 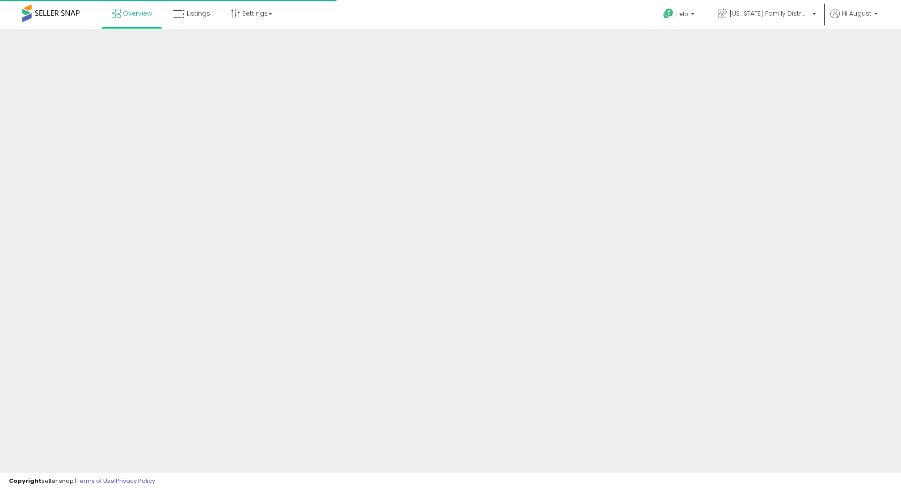 What do you see at coordinates (680, 15) in the screenshot?
I see `a: Help` at bounding box center [680, 15].